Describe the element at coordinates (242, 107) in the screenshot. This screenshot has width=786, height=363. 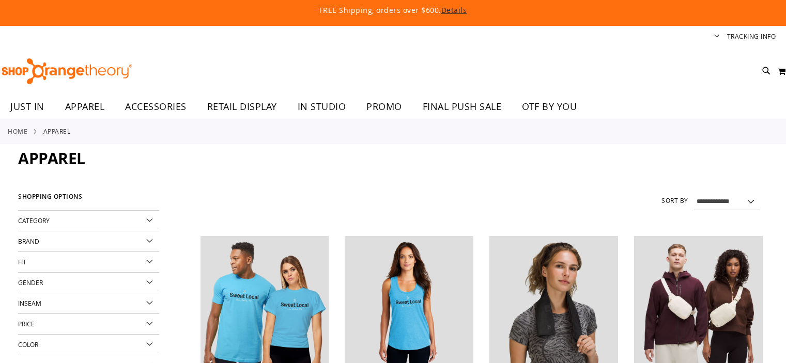
I see `a: RETAIL DISPLAY` at that location.